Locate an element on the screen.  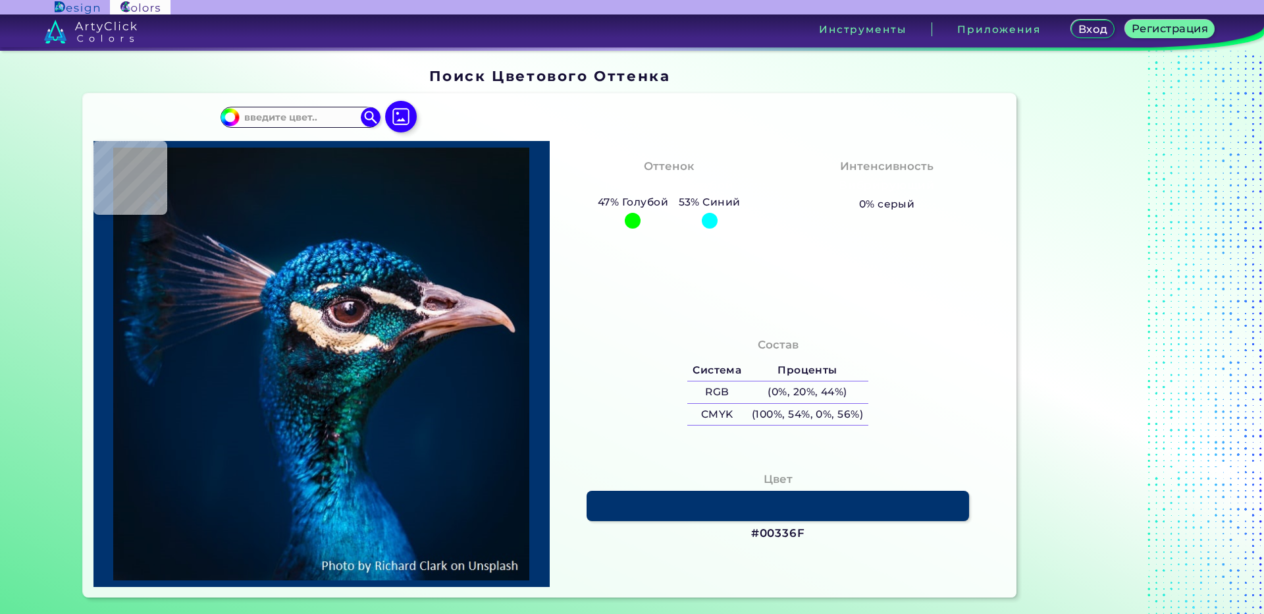
img: img_pavlin.jpg is located at coordinates (321, 364).